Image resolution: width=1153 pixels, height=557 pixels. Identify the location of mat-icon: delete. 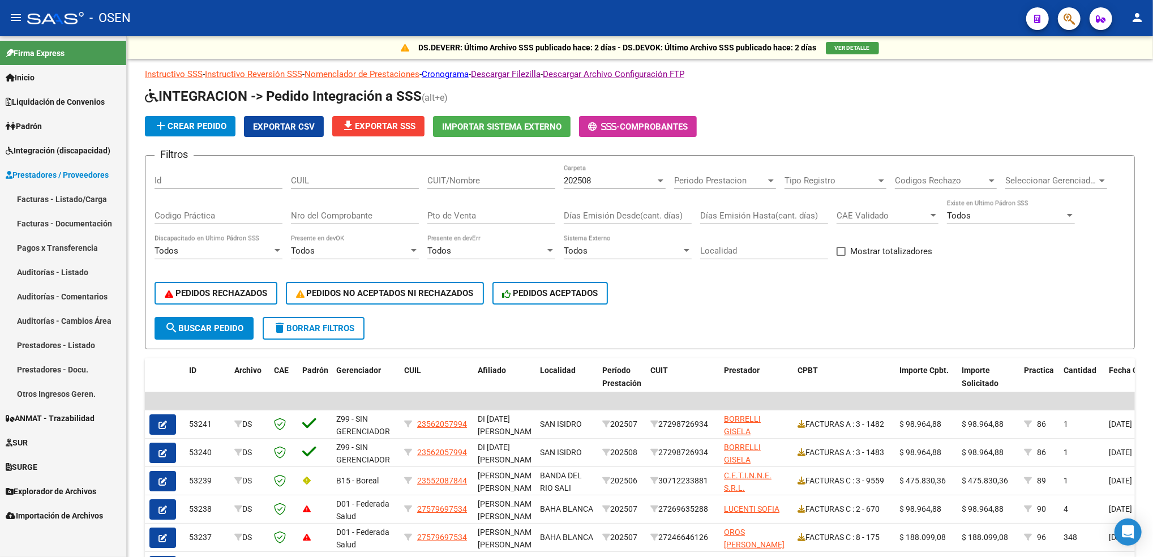
(280, 328).